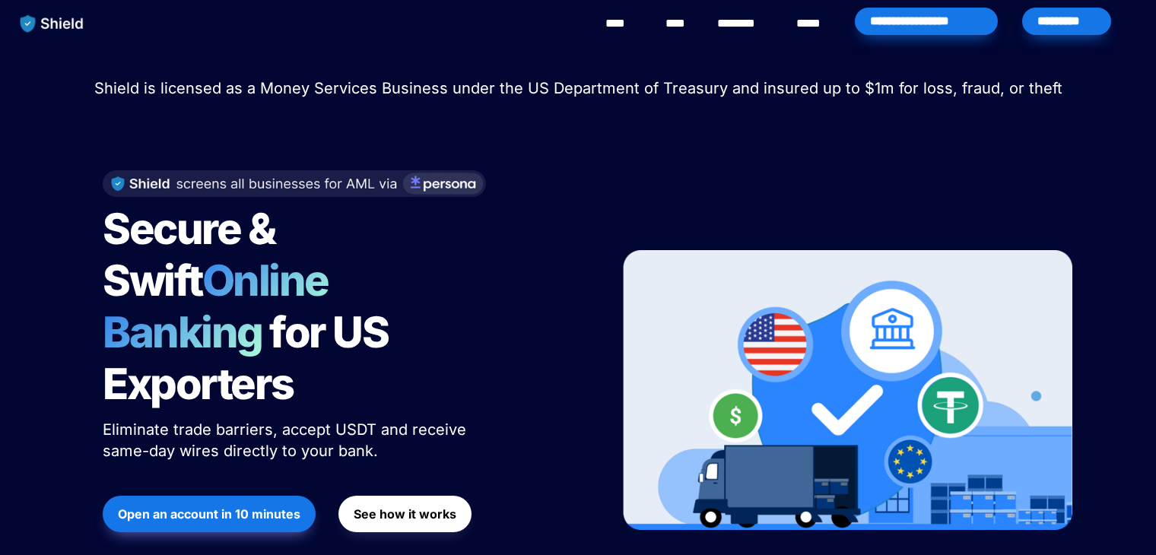 This screenshot has height=555, width=1156. What do you see at coordinates (209, 514) in the screenshot?
I see `a: Open an account in 10 minutes` at bounding box center [209, 514].